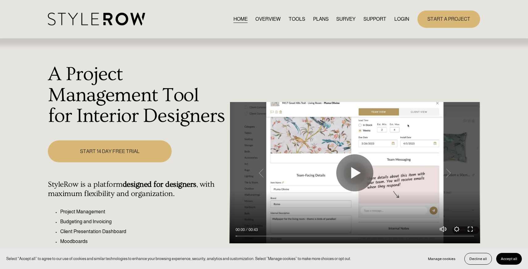  I want to click on div: Current time, so click(241, 229).